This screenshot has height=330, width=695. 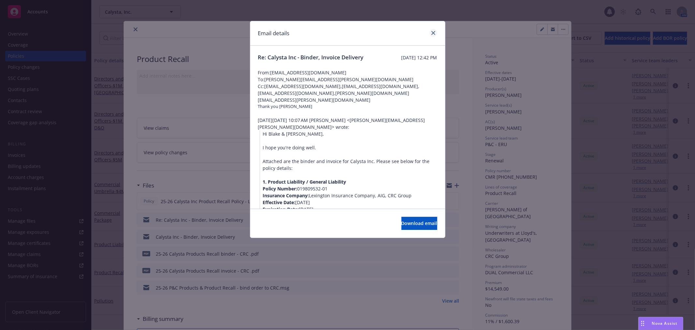 I want to click on button: Nova Assist, so click(x=660, y=323).